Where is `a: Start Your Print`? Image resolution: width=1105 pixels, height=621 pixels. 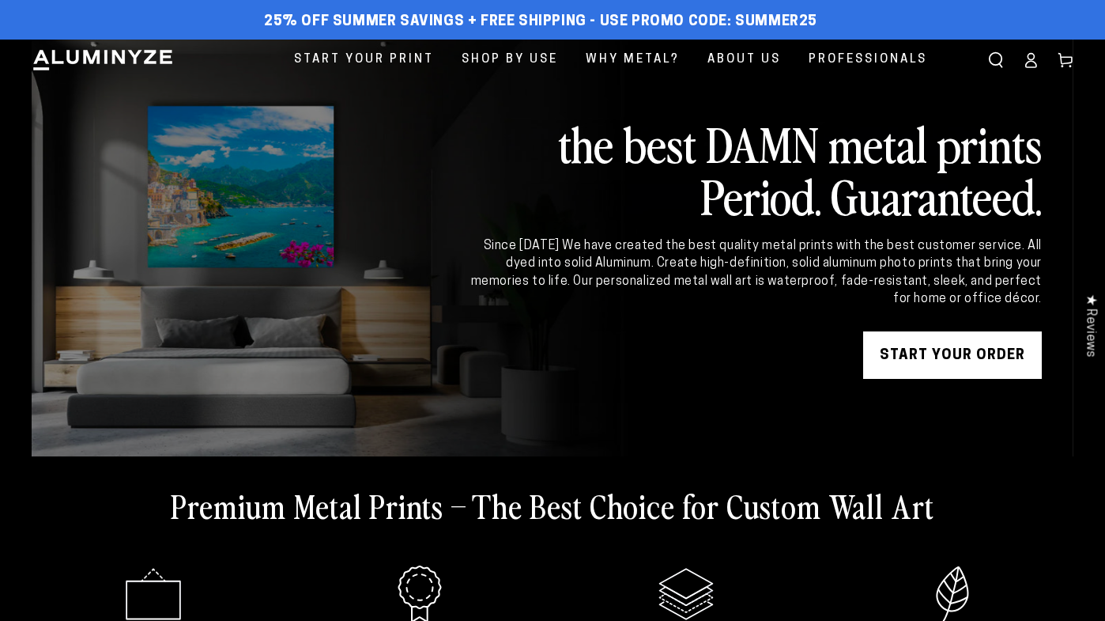 a: Start Your Print is located at coordinates (364, 59).